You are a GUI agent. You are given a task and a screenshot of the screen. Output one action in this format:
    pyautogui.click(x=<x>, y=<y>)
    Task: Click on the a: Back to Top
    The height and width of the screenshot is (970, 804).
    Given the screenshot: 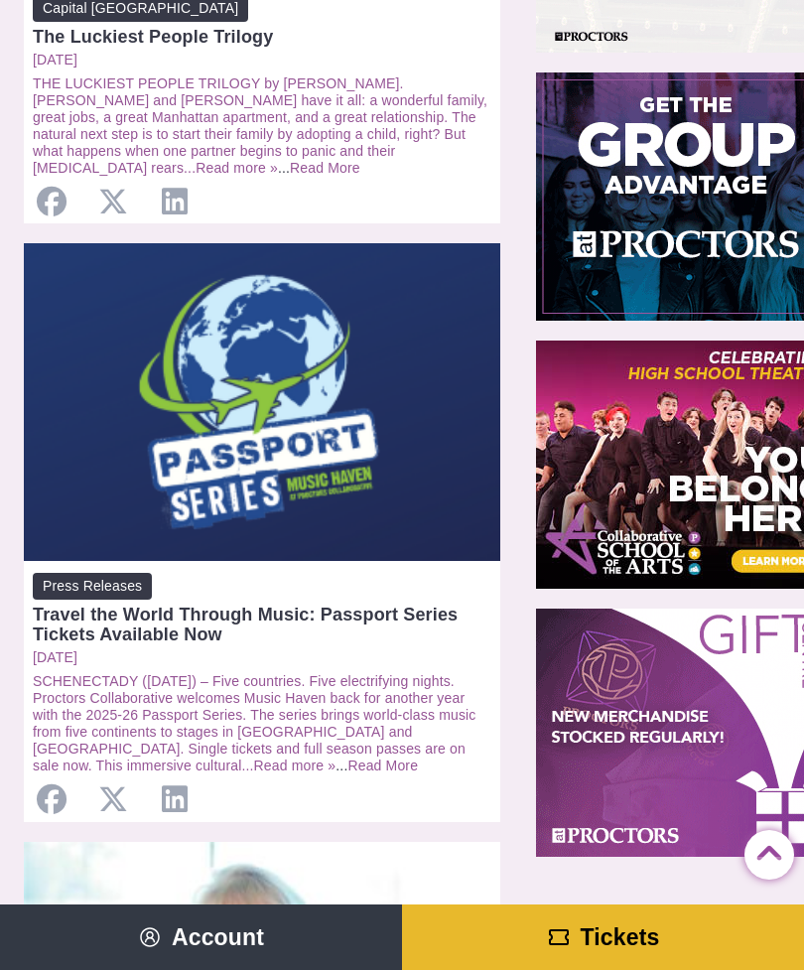 What is the action you would take?
    pyautogui.click(x=764, y=851)
    